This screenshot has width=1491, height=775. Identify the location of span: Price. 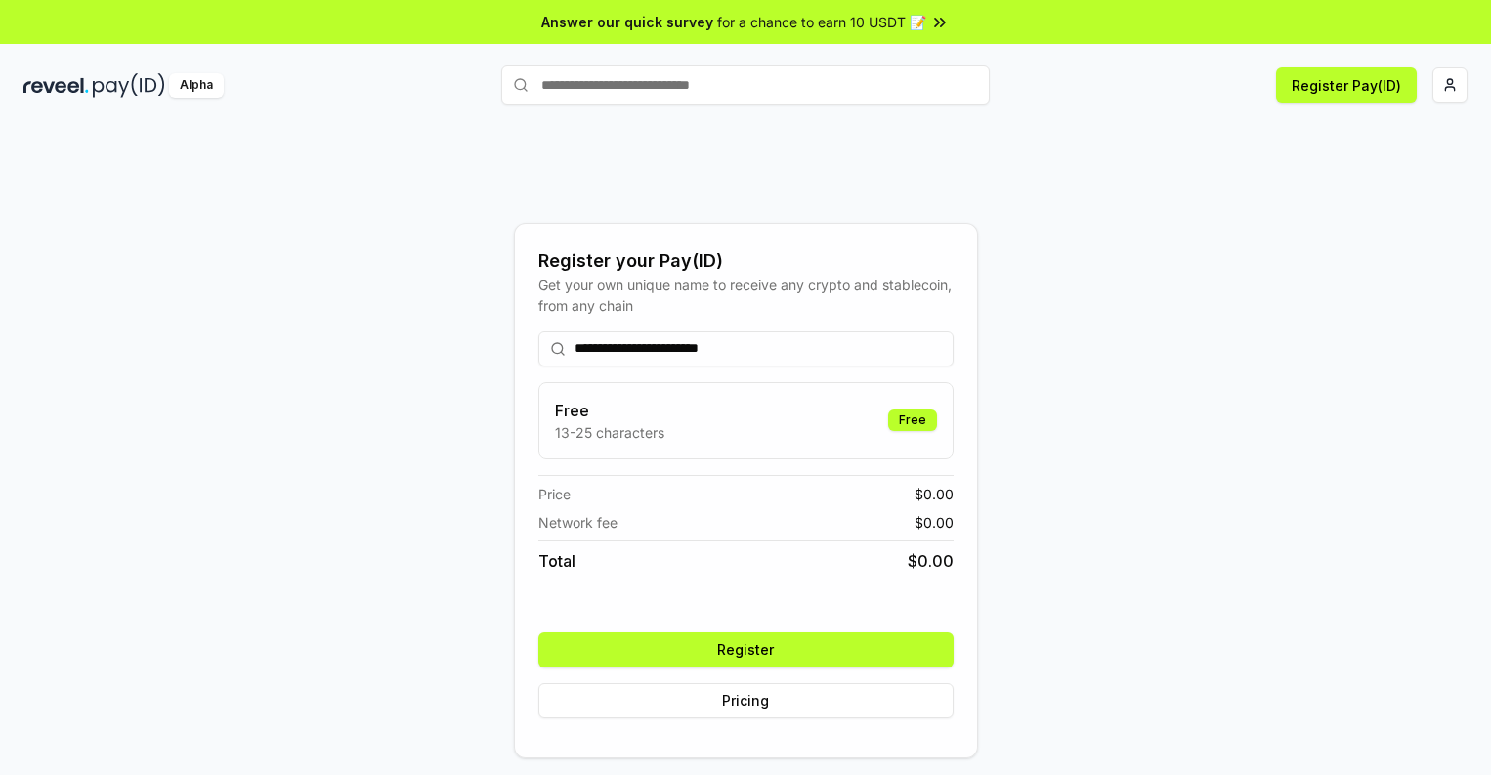
(554, 494).